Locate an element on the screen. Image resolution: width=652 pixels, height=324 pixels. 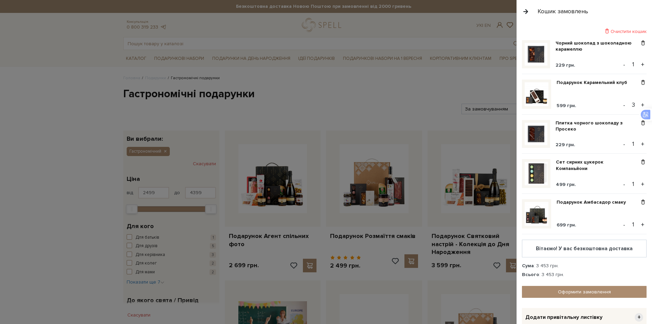
a: Чорний шоколад з шоколадною карамеллю is located at coordinates (598, 46).